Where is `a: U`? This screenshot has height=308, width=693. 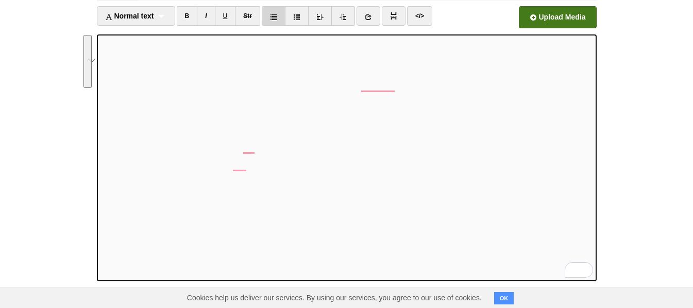
a: U is located at coordinates (225, 16).